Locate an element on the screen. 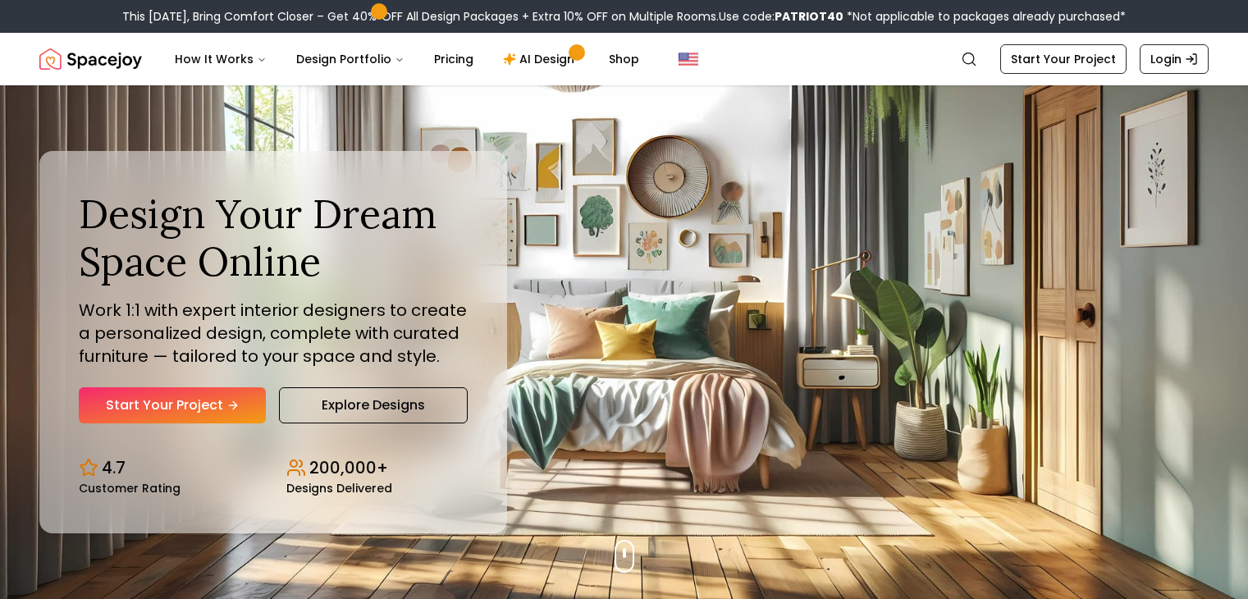 This screenshot has width=1248, height=599. button: Design Portfolio is located at coordinates (350, 59).